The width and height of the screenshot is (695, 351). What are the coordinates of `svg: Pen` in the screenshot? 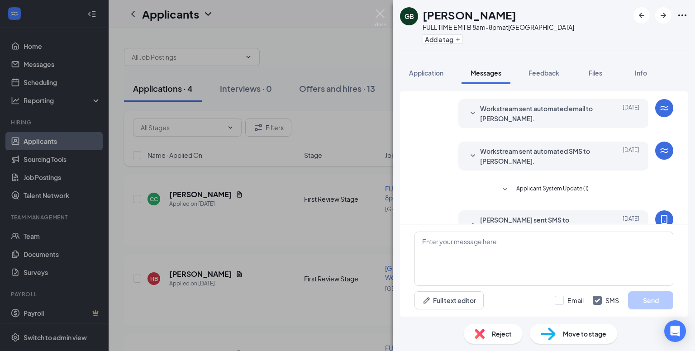 It's located at (427, 300).